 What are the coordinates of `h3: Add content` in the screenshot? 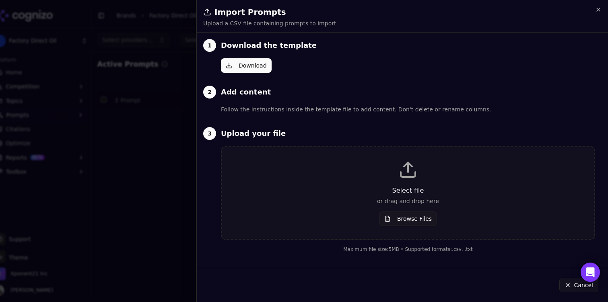 It's located at (246, 92).